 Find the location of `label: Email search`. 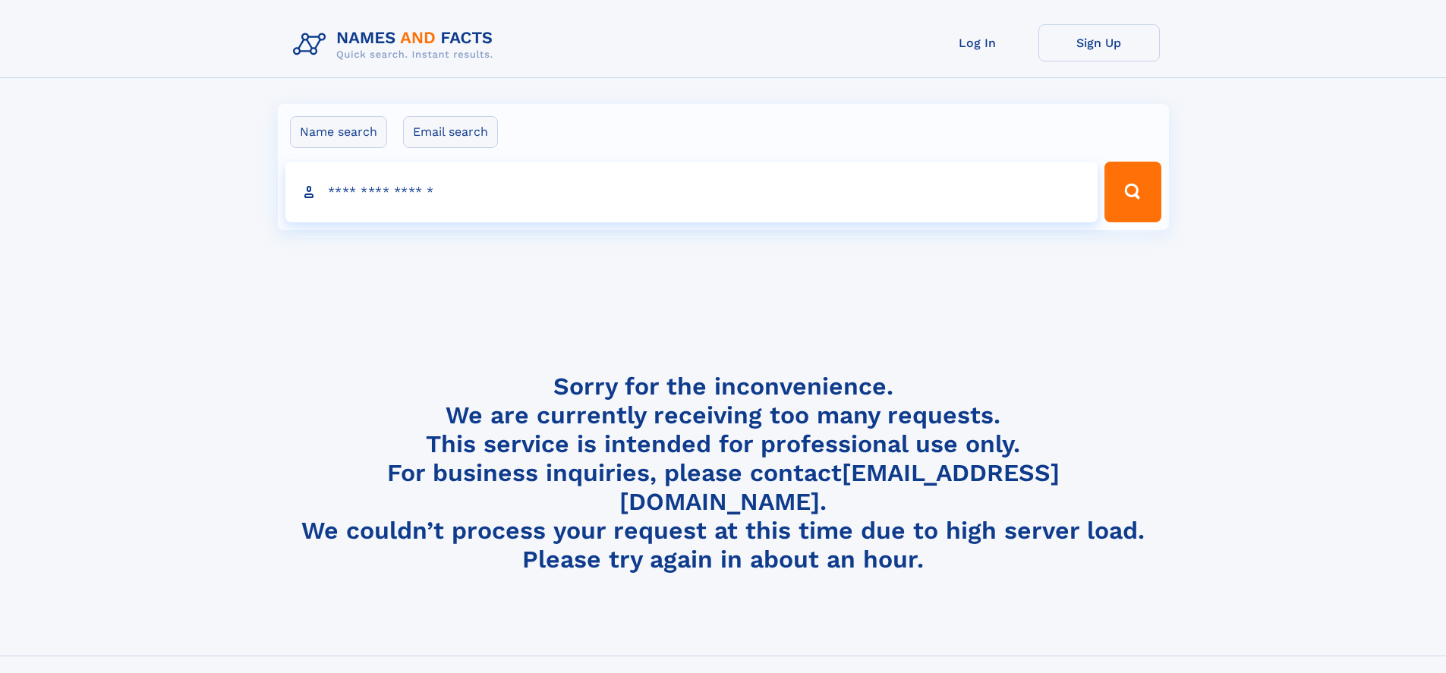

label: Email search is located at coordinates (450, 132).